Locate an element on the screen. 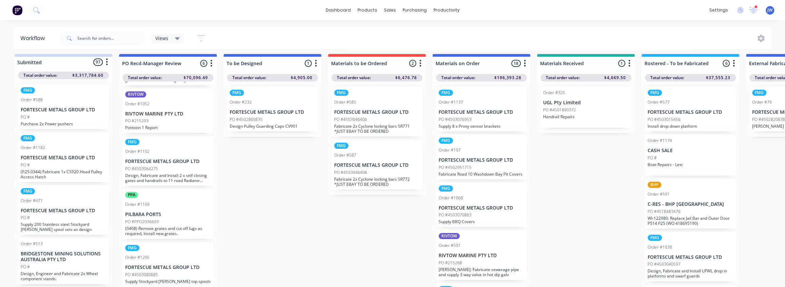 The height and width of the screenshot is (287, 785). span: Views is located at coordinates (162, 38).